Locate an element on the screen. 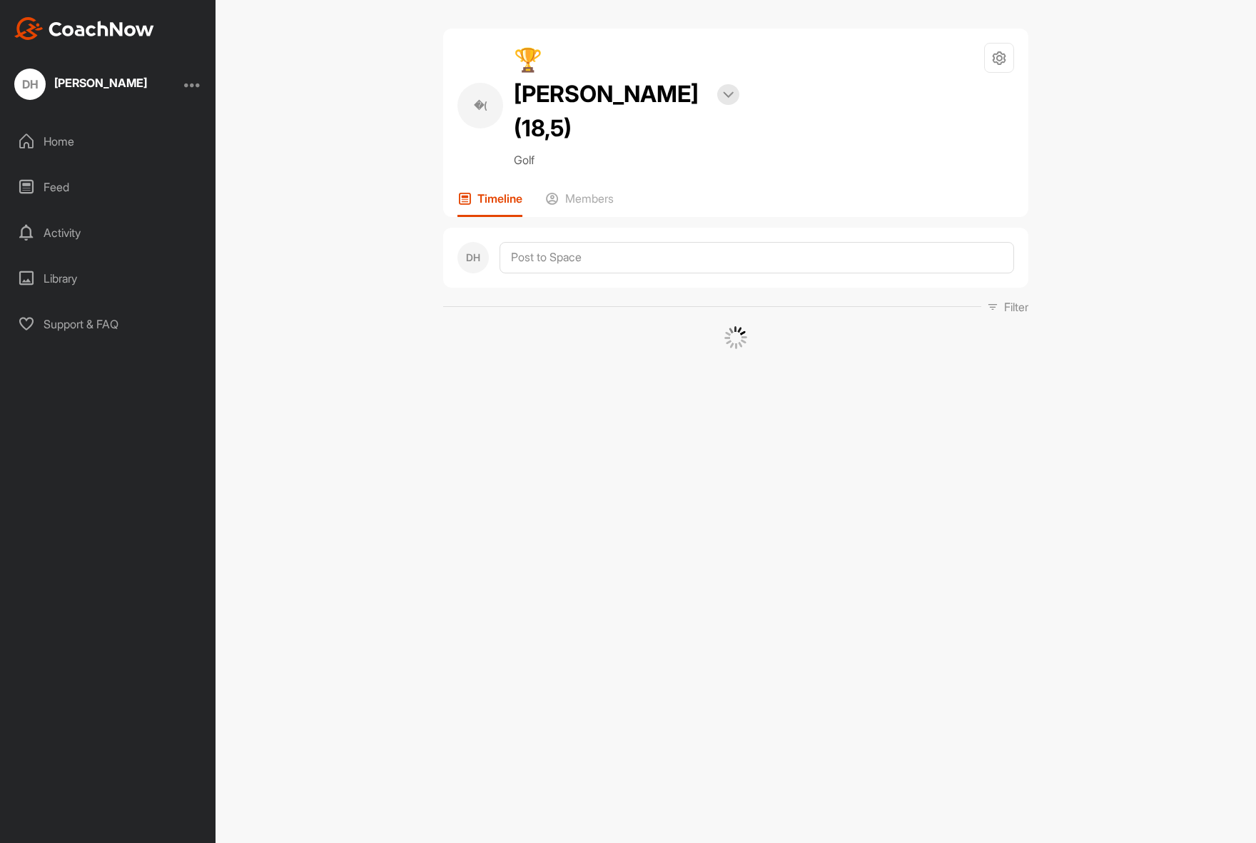 This screenshot has width=1256, height=843. div: Support & FAQ is located at coordinates (108, 324).